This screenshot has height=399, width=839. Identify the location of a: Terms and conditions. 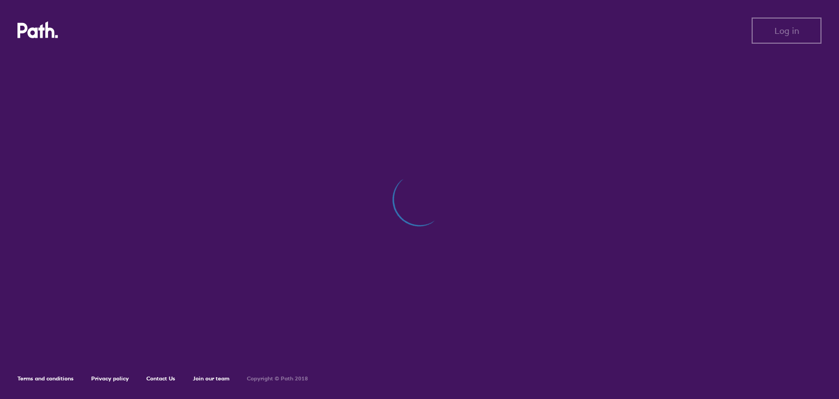
(45, 378).